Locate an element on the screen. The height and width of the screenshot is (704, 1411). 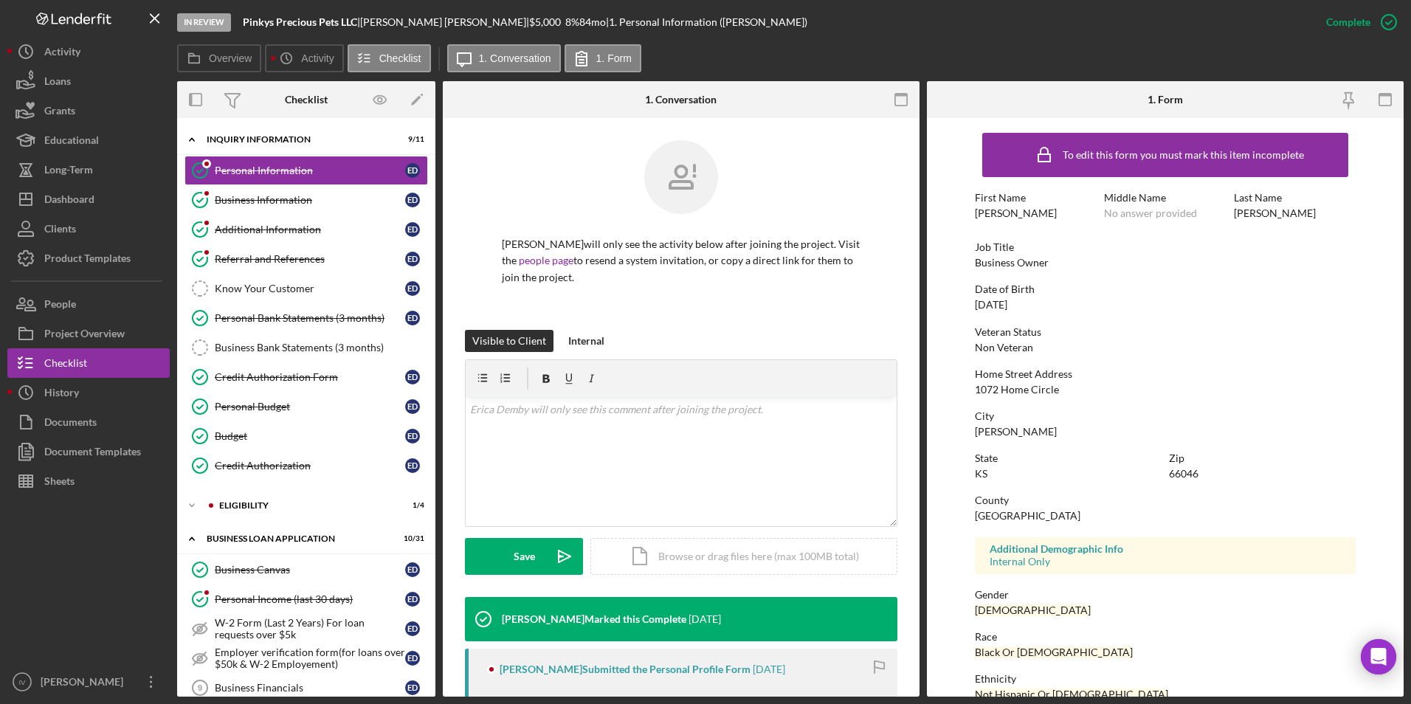
div: Save is located at coordinates (524, 556).